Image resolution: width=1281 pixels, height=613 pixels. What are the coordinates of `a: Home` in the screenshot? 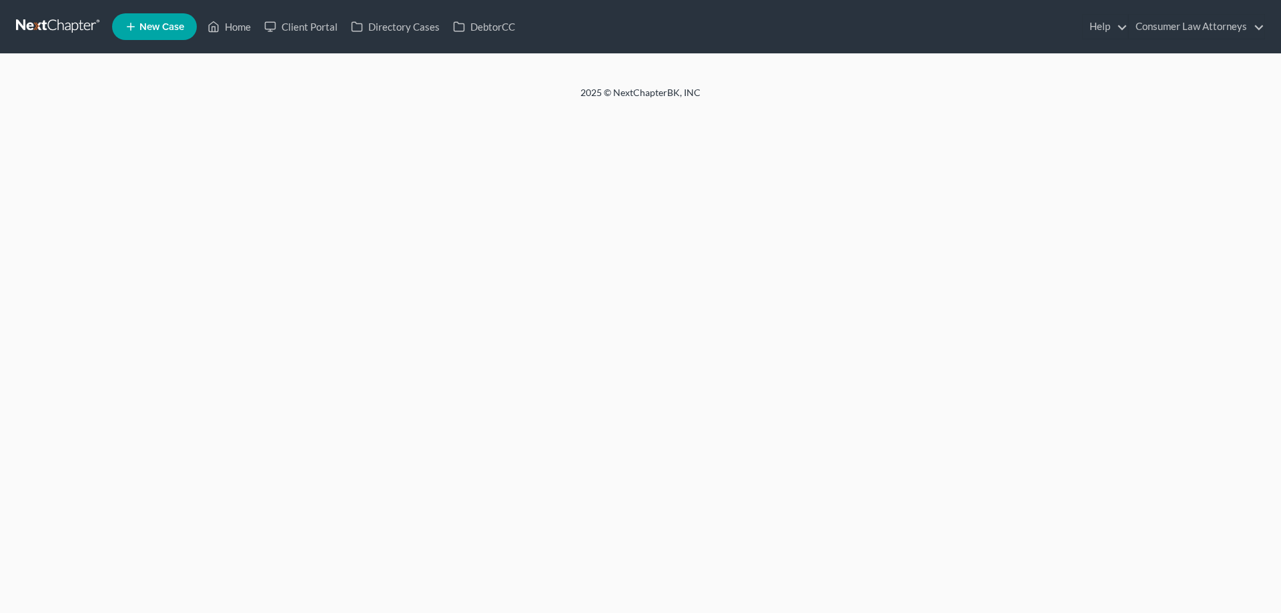 It's located at (229, 27).